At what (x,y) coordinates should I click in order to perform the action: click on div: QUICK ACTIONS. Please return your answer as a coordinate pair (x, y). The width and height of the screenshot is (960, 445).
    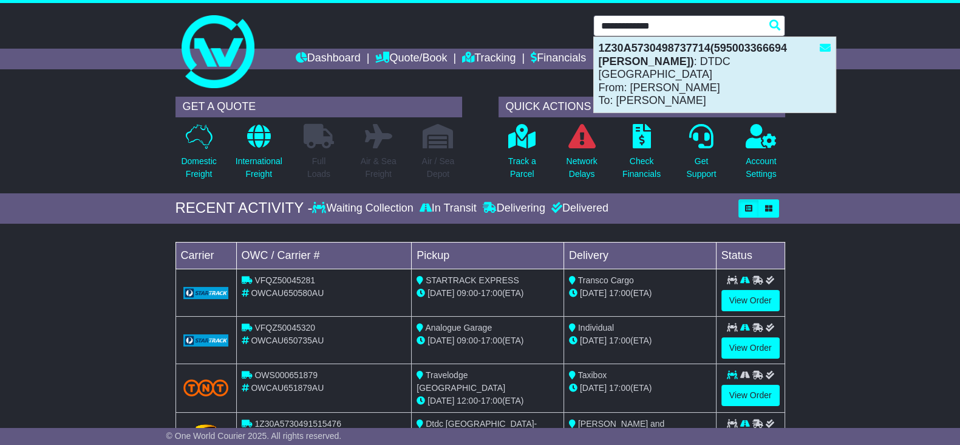
    Looking at the image, I should click on (642, 107).